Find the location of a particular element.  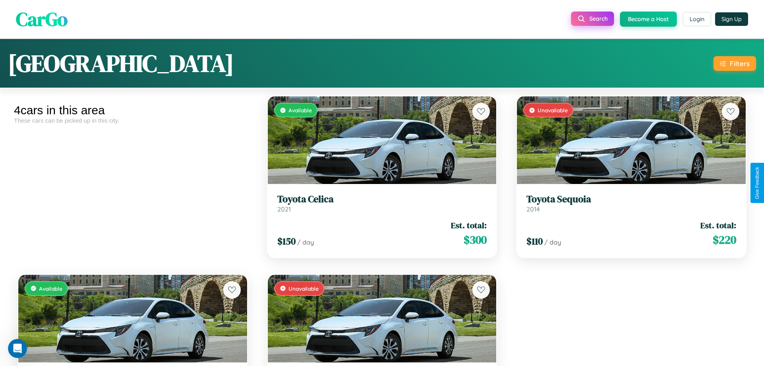

button: Become a Host is located at coordinates (648, 19).